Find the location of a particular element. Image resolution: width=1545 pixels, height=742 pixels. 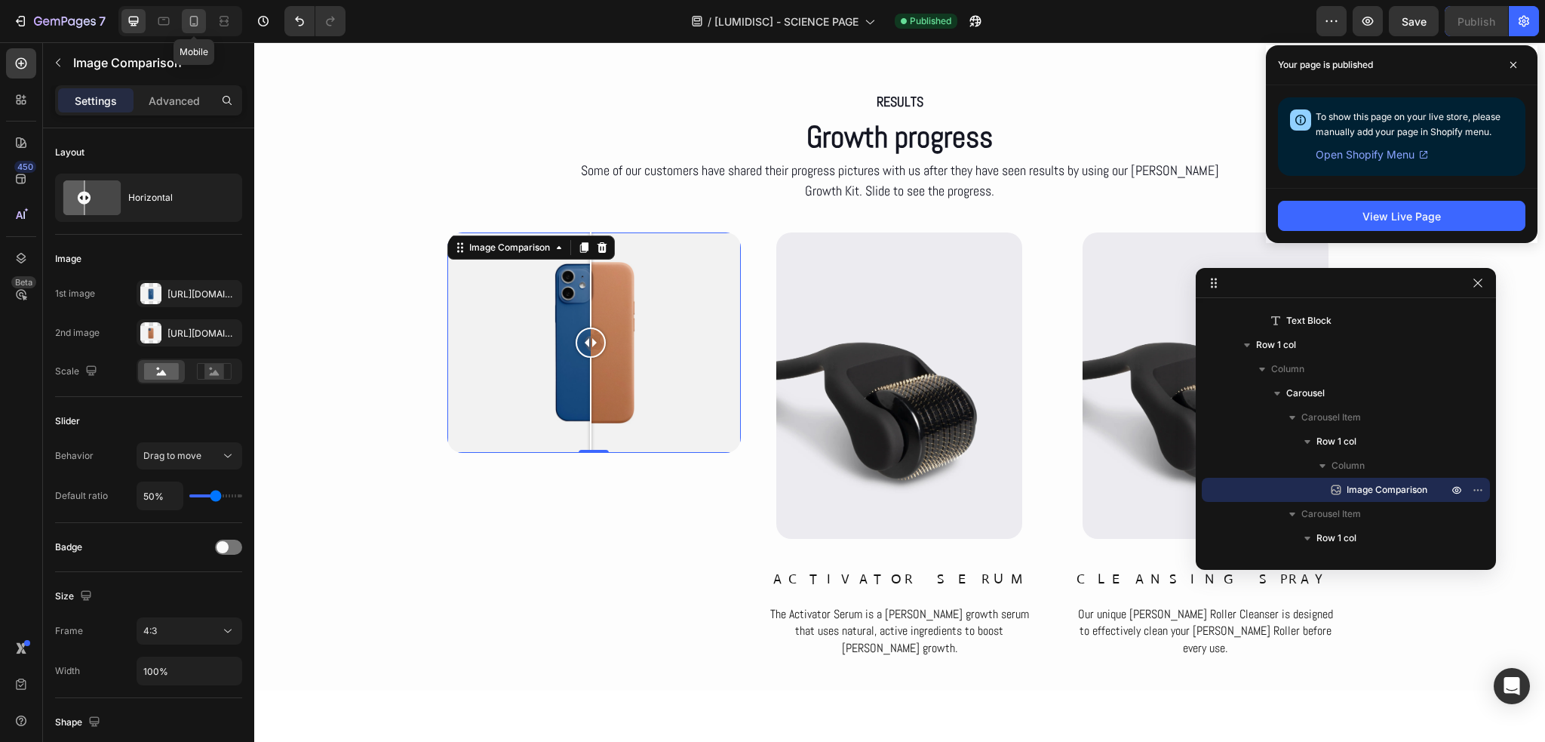

button: Save is located at coordinates (1414, 21).